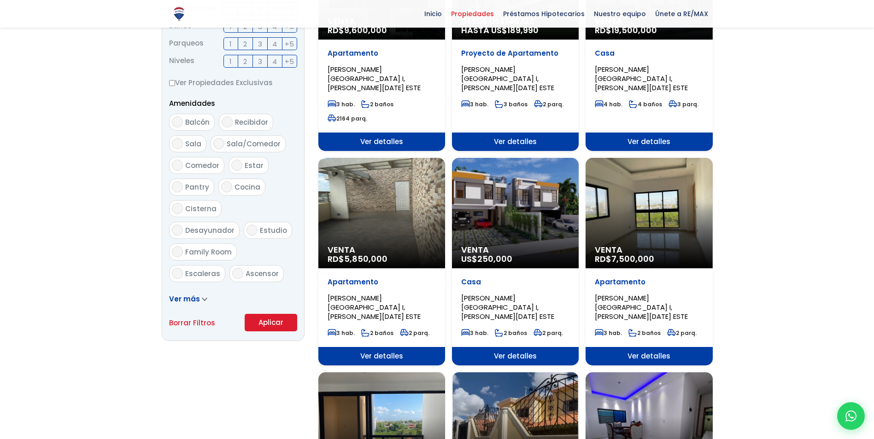 This screenshot has height=439, width=874. I want to click on span: 5,850,000, so click(366, 259).